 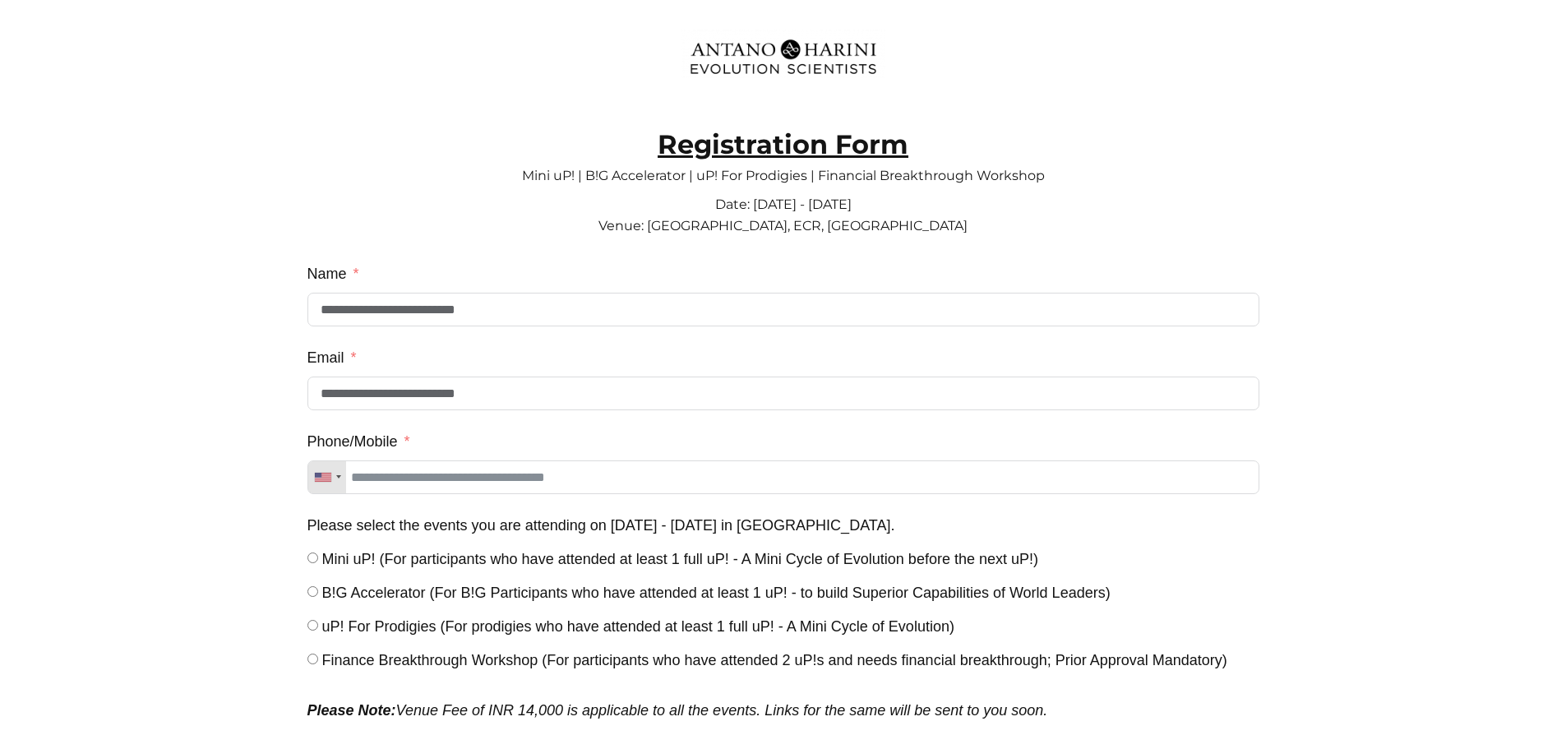 I want to click on em: Venue Fee of INR 14,000 is applicable to all the events. Links for the same will be sent to you s..., so click(x=677, y=710).